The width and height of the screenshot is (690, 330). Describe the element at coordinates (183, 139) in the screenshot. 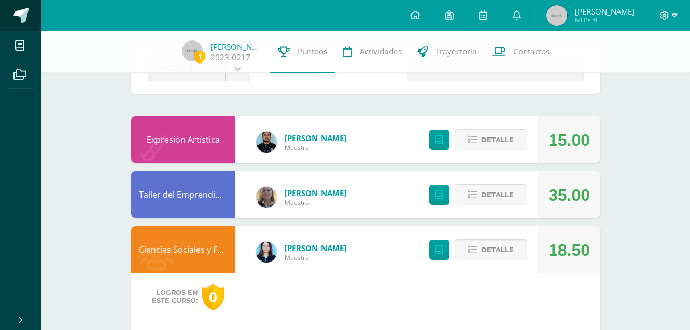

I see `div: Expresión Artística` at that location.